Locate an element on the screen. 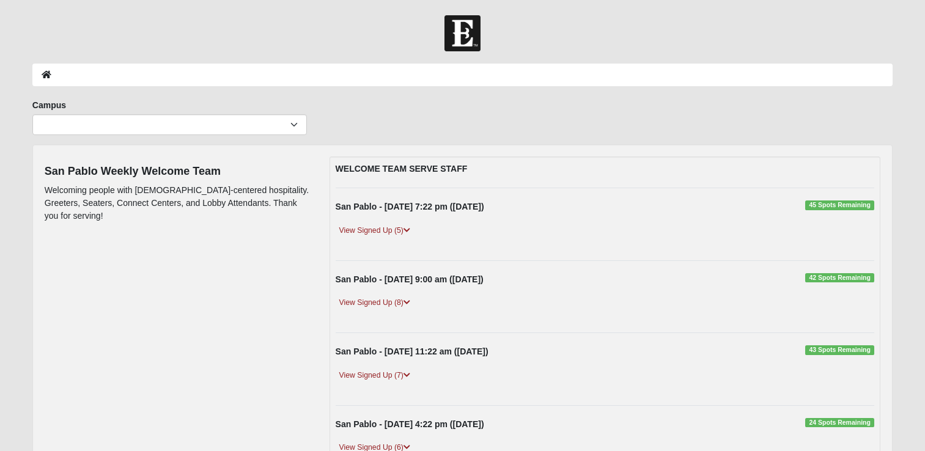 This screenshot has height=451, width=925. span: 42 Spots Remaining is located at coordinates (839, 278).